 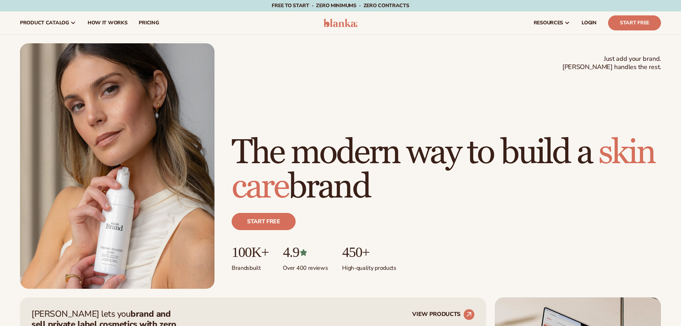 What do you see at coordinates (549, 23) in the screenshot?
I see `span: resources` at bounding box center [549, 23].